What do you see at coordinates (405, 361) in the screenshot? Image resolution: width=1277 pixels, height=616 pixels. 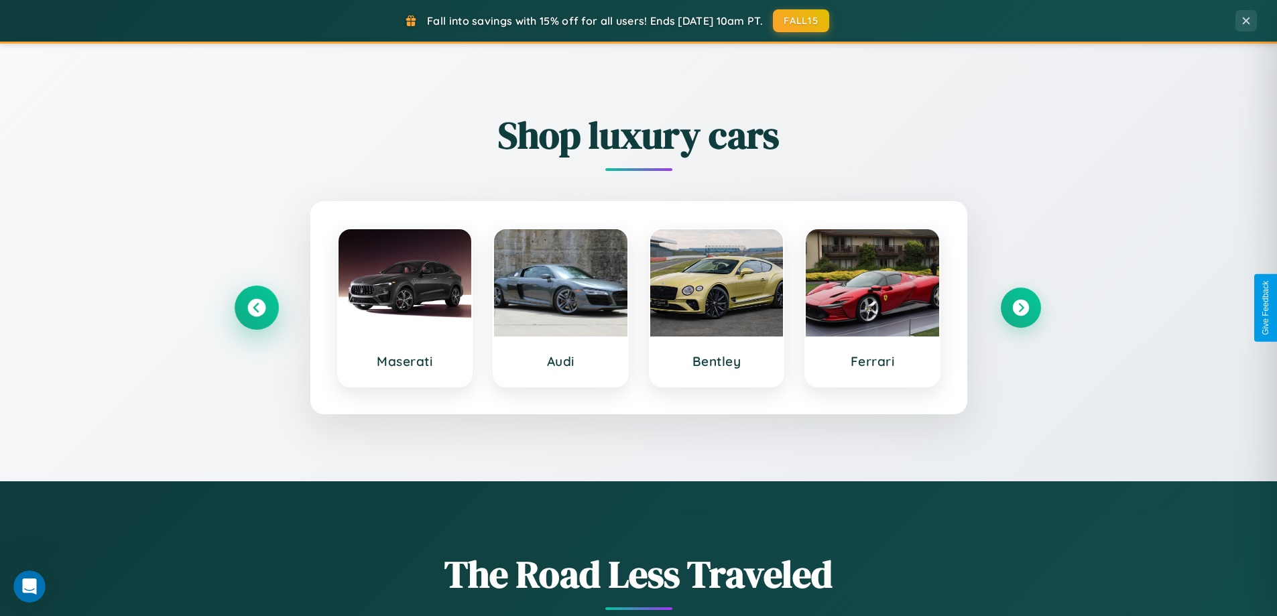 I see `h3: Maserati` at bounding box center [405, 361].